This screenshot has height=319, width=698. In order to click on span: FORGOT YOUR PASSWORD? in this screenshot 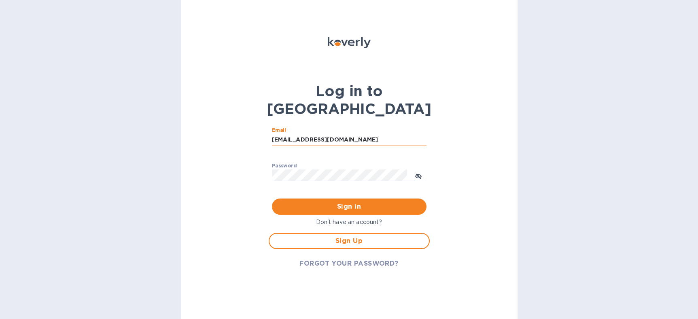, I will do `click(349, 264)`.